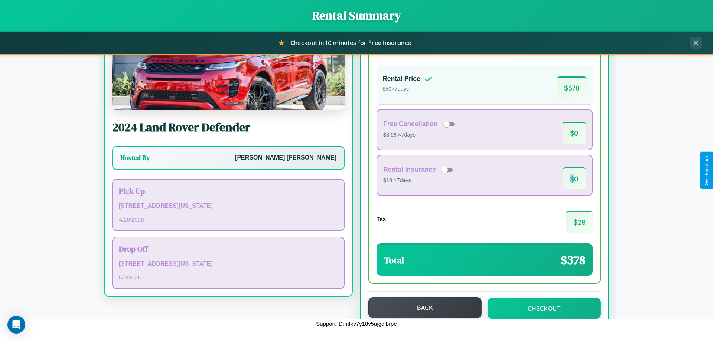 The height and width of the screenshot is (341, 713). I want to click on h4: Rental Insurance, so click(409, 170).